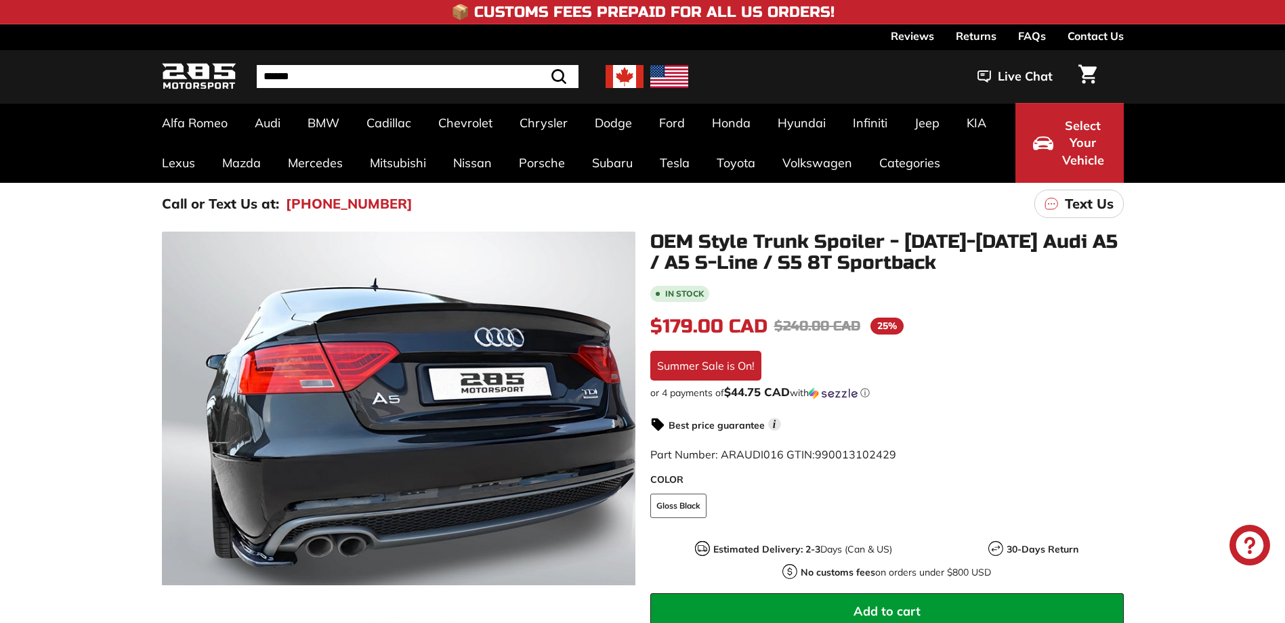 This screenshot has height=623, width=1285. What do you see at coordinates (1096, 36) in the screenshot?
I see `a: Contact Us` at bounding box center [1096, 36].